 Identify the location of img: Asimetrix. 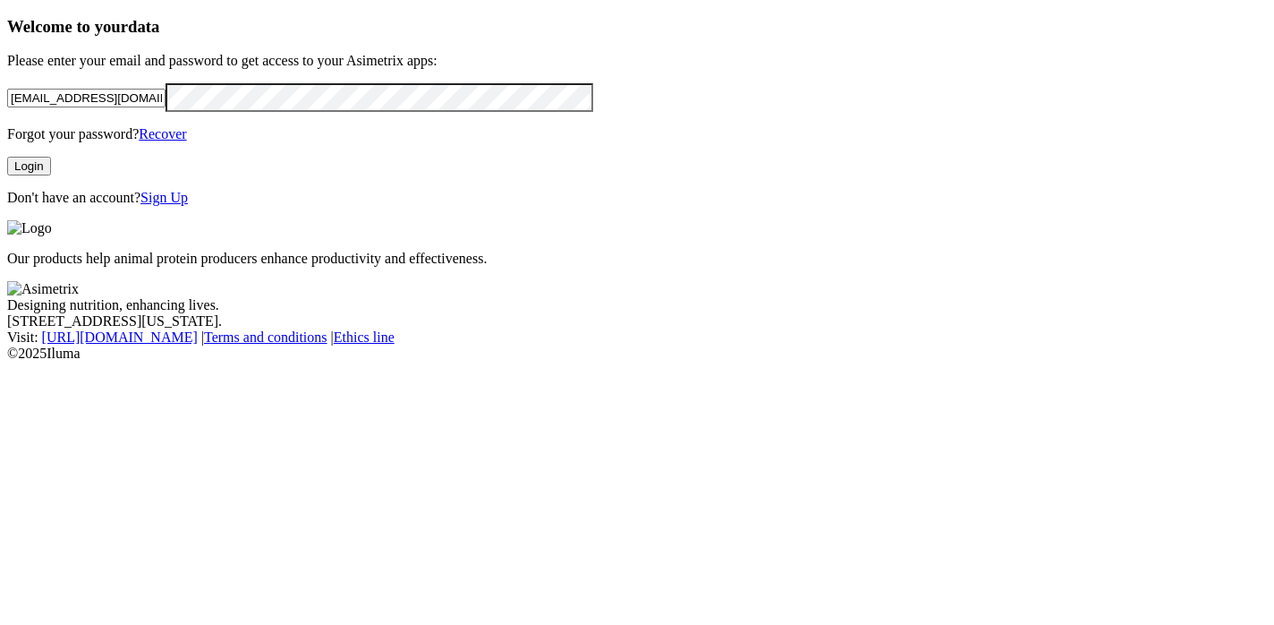
(43, 289).